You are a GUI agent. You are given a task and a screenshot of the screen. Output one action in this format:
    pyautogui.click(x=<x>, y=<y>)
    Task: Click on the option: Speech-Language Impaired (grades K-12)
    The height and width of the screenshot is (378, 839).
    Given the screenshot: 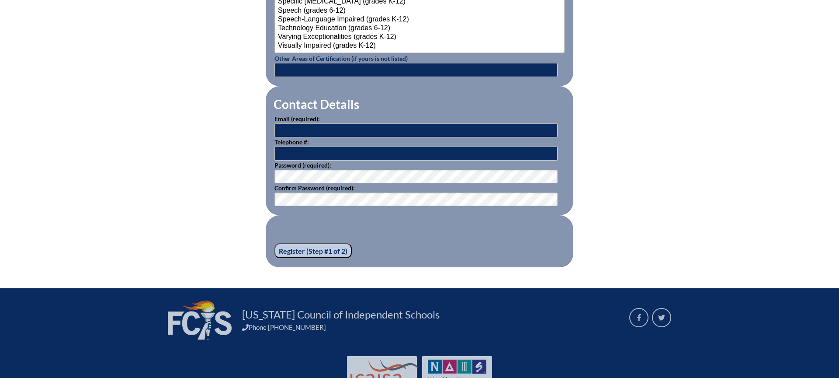 What is the action you would take?
    pyautogui.click(x=420, y=20)
    